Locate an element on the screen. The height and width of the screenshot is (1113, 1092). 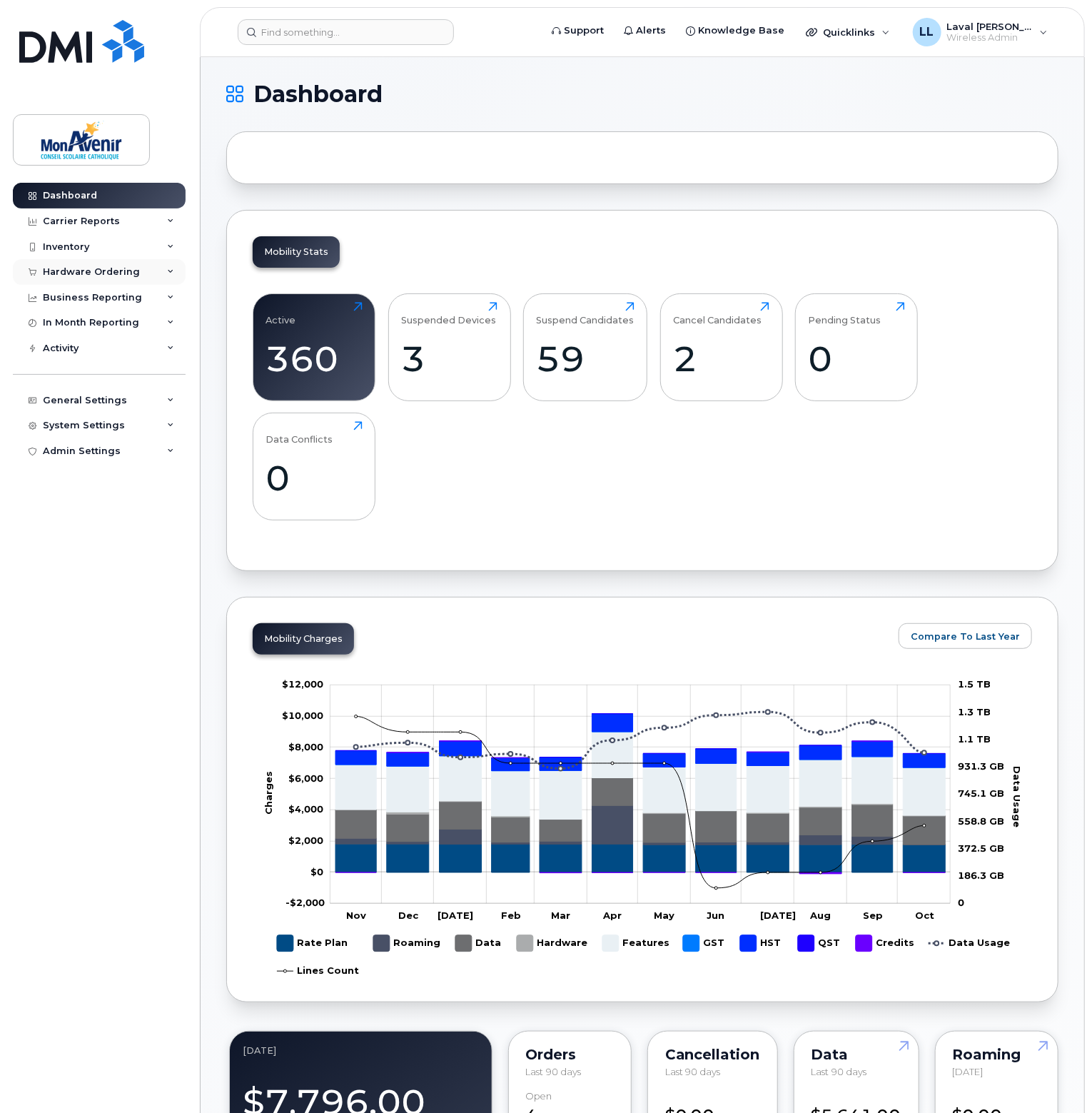
div: Open is located at coordinates (539, 1096).